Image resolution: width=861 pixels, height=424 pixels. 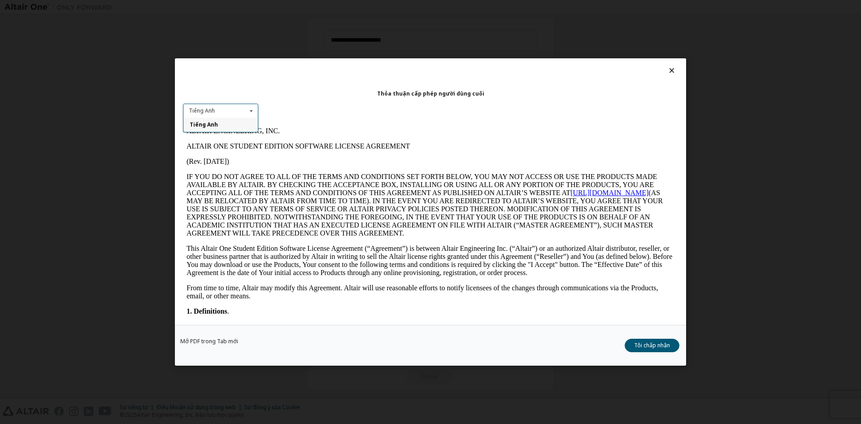 I want to click on strong: Definitions, so click(x=27, y=187).